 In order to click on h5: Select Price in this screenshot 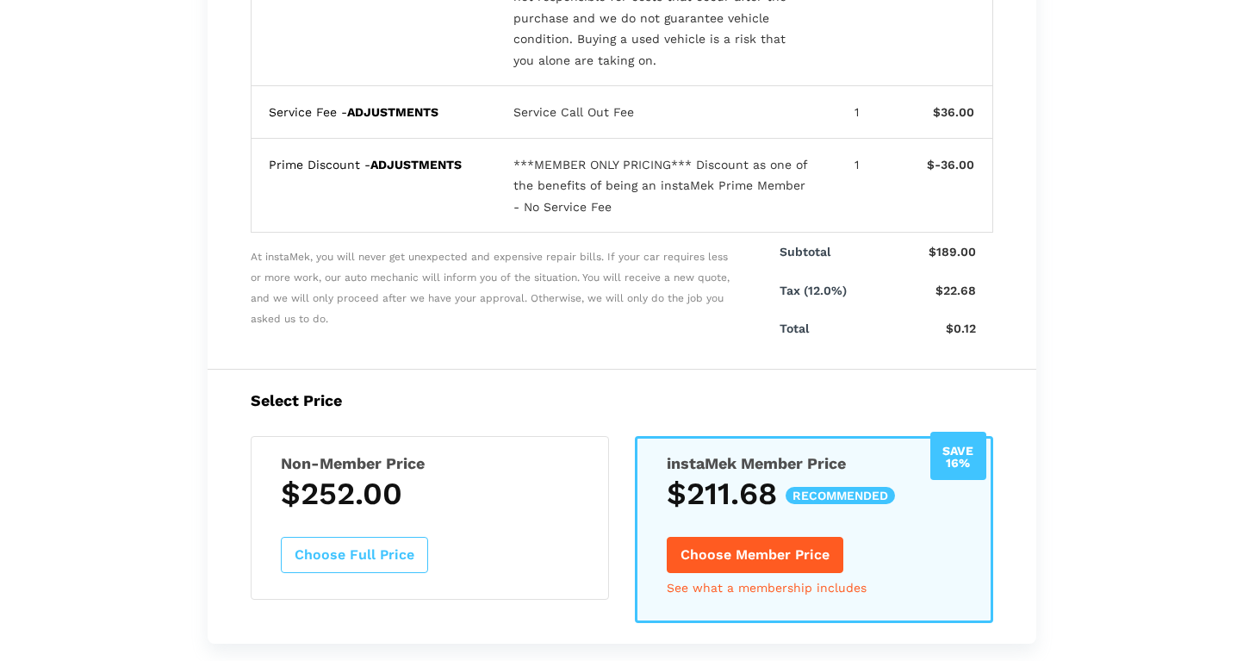, I will do `click(622, 400)`.